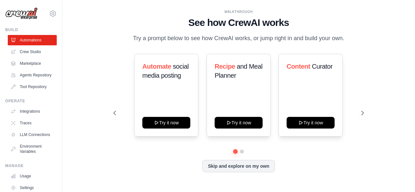  Describe the element at coordinates (32, 149) in the screenshot. I see `a: Environment Variables` at that location.